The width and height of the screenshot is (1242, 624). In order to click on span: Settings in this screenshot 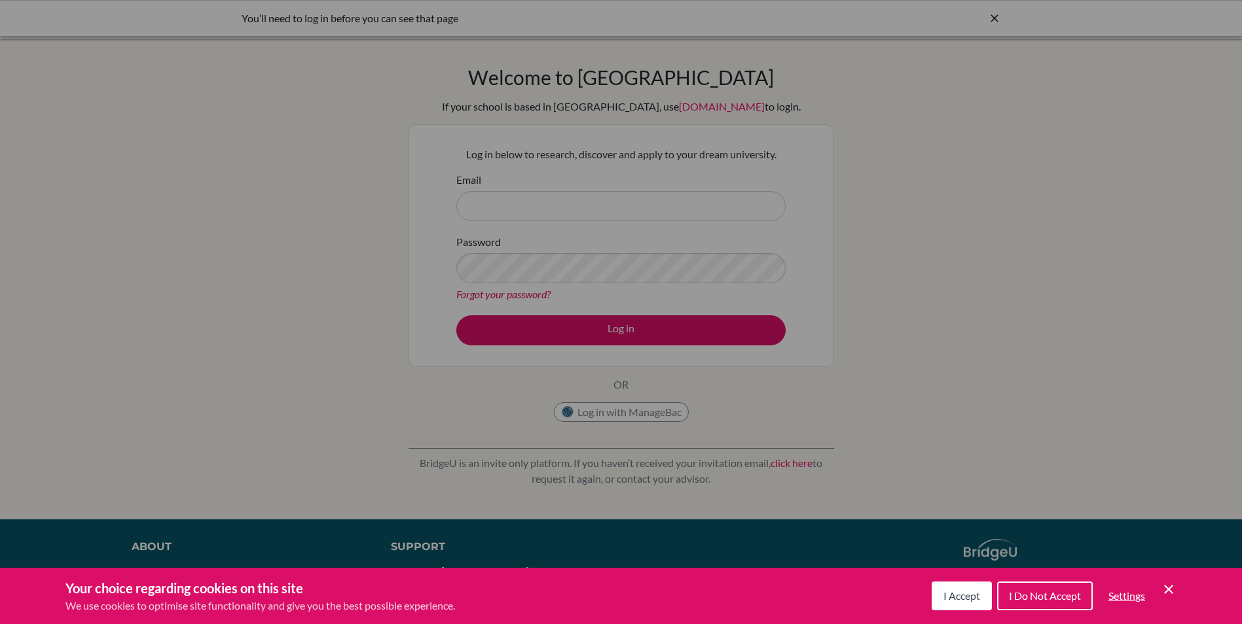, I will do `click(1127, 596)`.